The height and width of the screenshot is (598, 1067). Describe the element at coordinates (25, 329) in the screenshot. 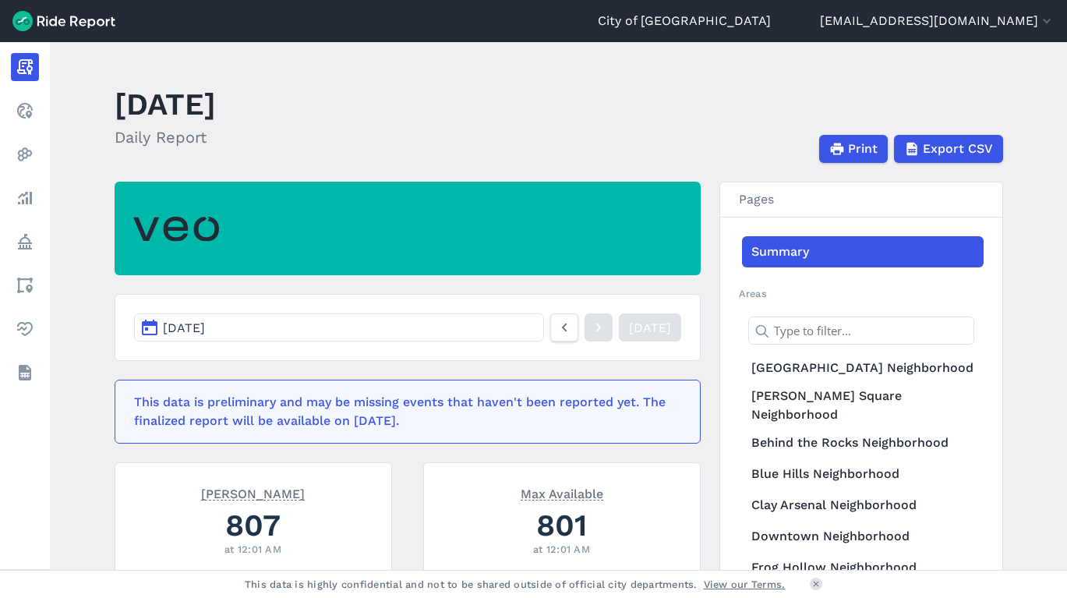

I see `a: Health` at that location.